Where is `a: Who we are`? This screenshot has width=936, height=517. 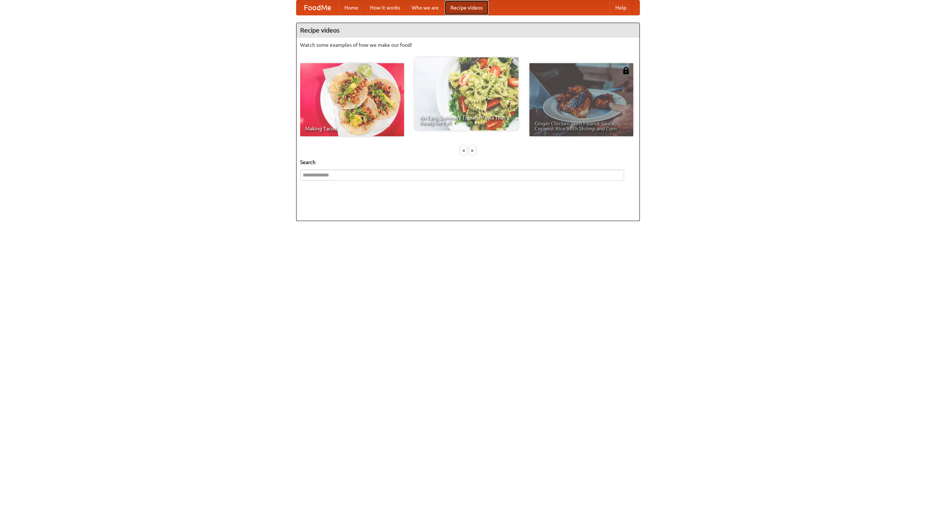 a: Who we are is located at coordinates (425, 8).